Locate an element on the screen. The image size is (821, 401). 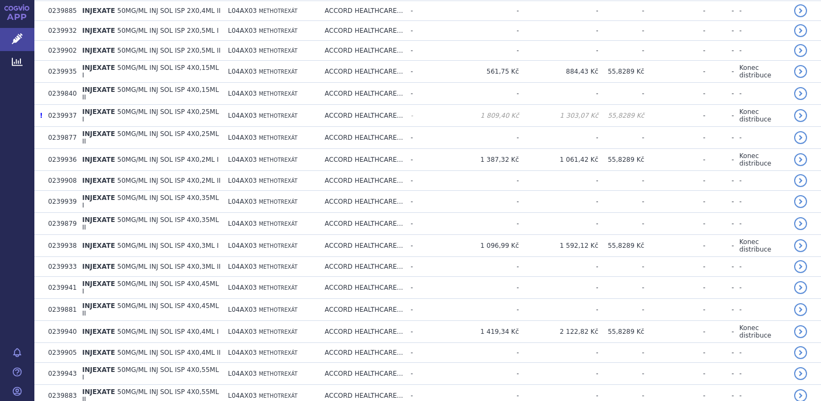
span: 50MG/ML INJ SOL ISP 4X0,55ML I is located at coordinates (150, 373).